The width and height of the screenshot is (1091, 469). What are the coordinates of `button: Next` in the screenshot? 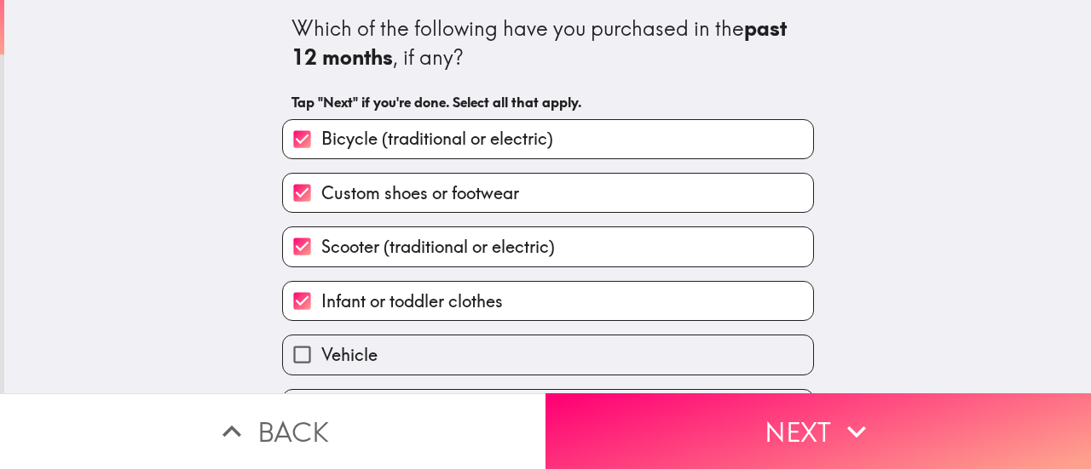 It's located at (818, 431).